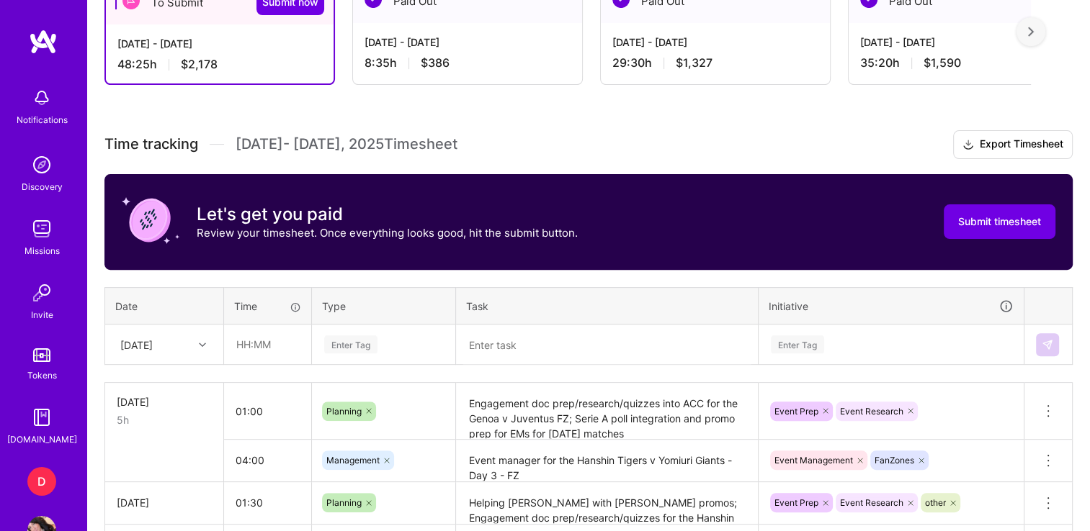 The image size is (1090, 531). What do you see at coordinates (1031, 32) in the screenshot?
I see `img: right` at bounding box center [1031, 32].